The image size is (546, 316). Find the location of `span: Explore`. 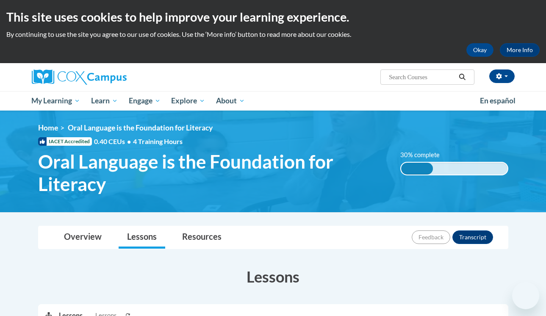

span: Explore is located at coordinates (188, 101).